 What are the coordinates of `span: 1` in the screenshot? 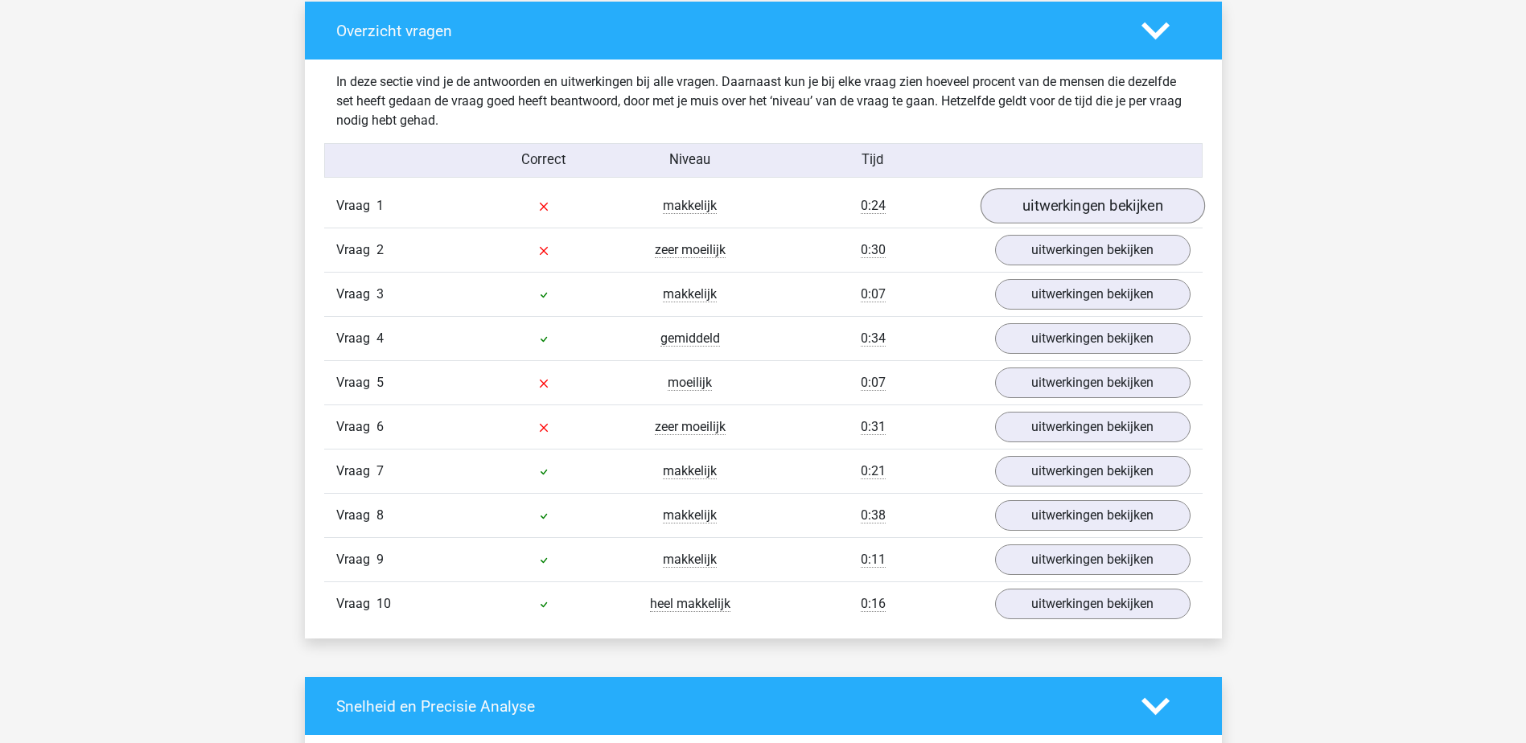 It's located at (380, 205).